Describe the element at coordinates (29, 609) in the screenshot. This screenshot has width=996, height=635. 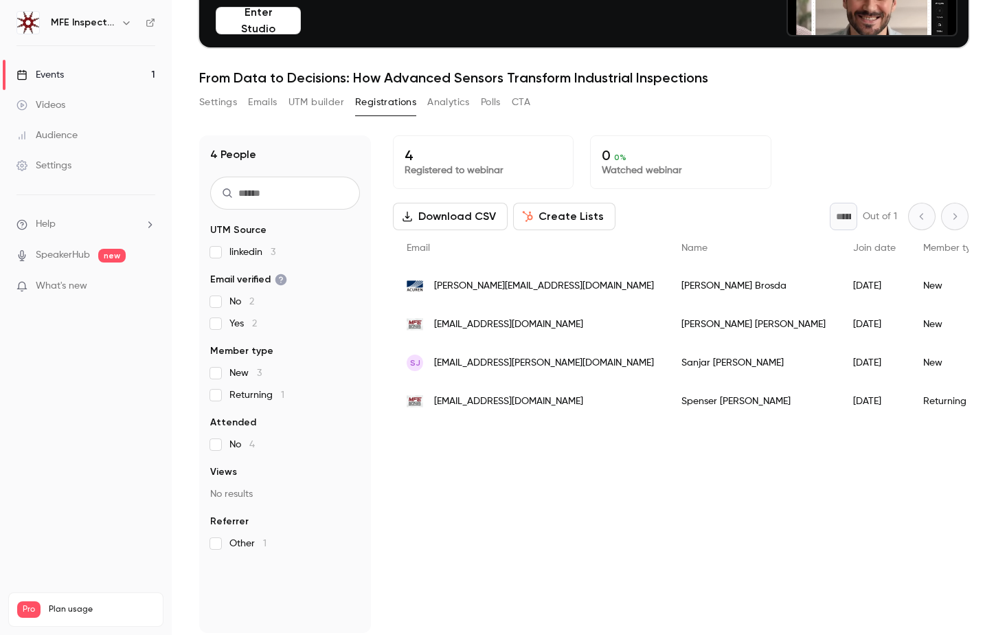
I see `span: Pro` at that location.